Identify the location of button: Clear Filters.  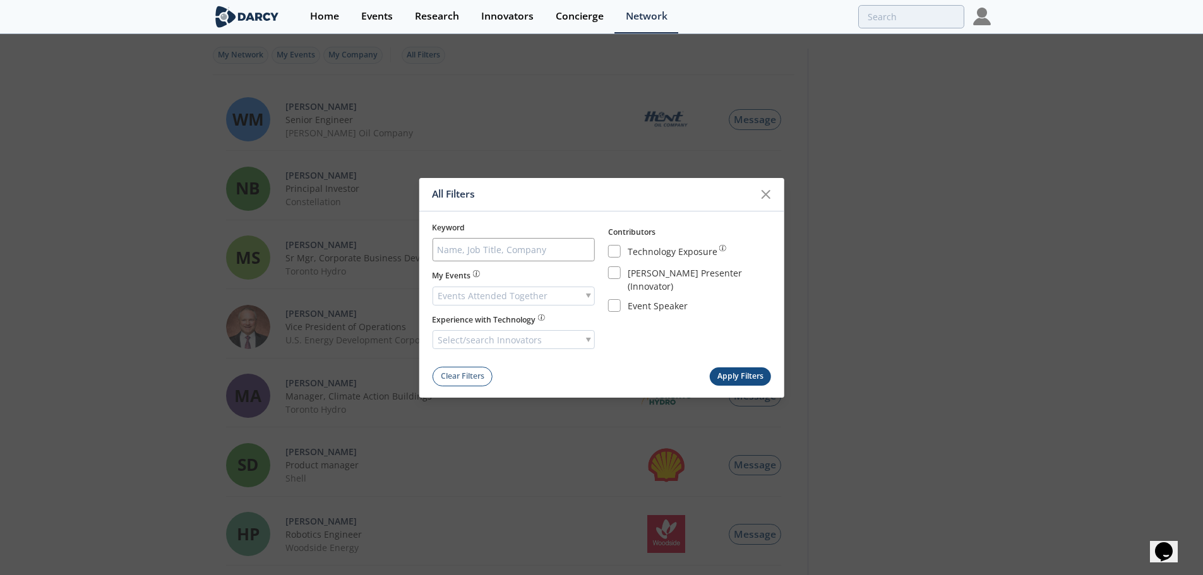
(462, 376).